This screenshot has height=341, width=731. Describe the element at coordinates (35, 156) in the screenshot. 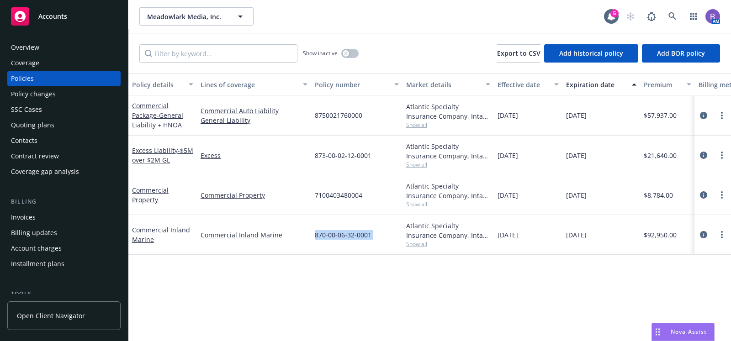

I see `div: Contract review` at that location.